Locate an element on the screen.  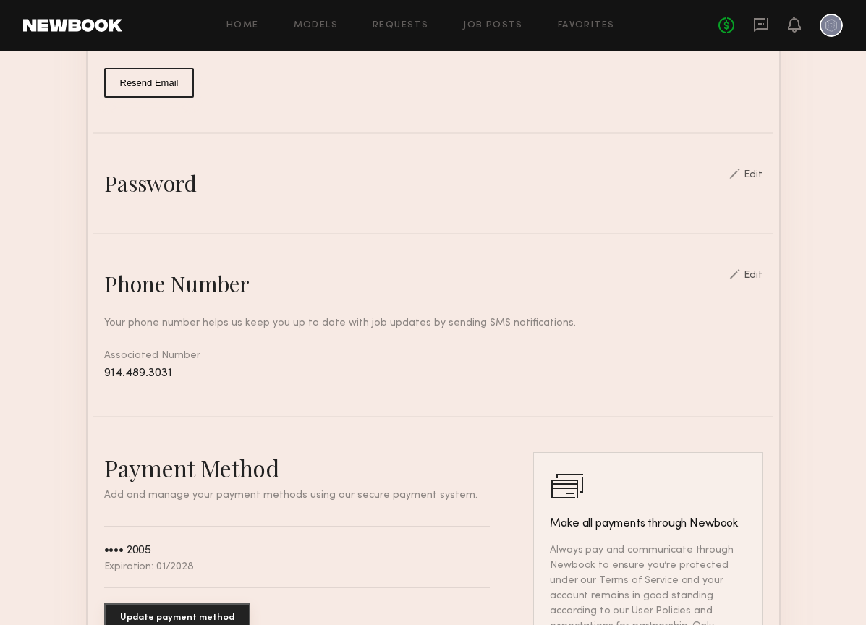
a: Requests is located at coordinates (400, 25).